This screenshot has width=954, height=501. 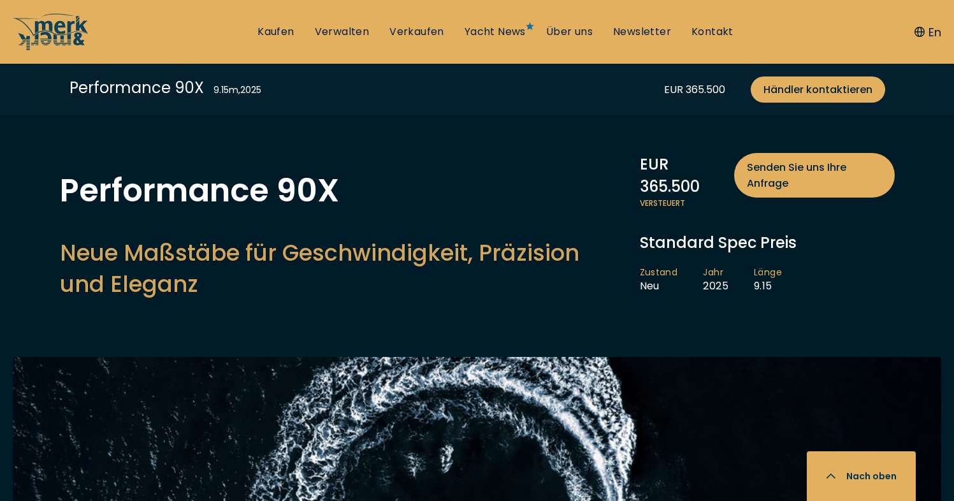 I want to click on a: Verkaufen, so click(x=417, y=32).